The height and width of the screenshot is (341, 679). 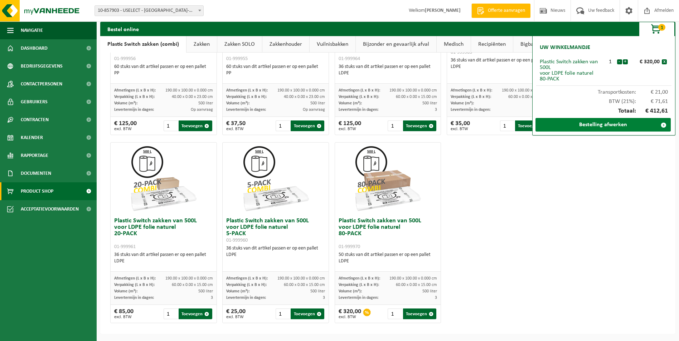 What do you see at coordinates (460, 126) in the screenshot?
I see `div: € 35,00` at bounding box center [460, 126].